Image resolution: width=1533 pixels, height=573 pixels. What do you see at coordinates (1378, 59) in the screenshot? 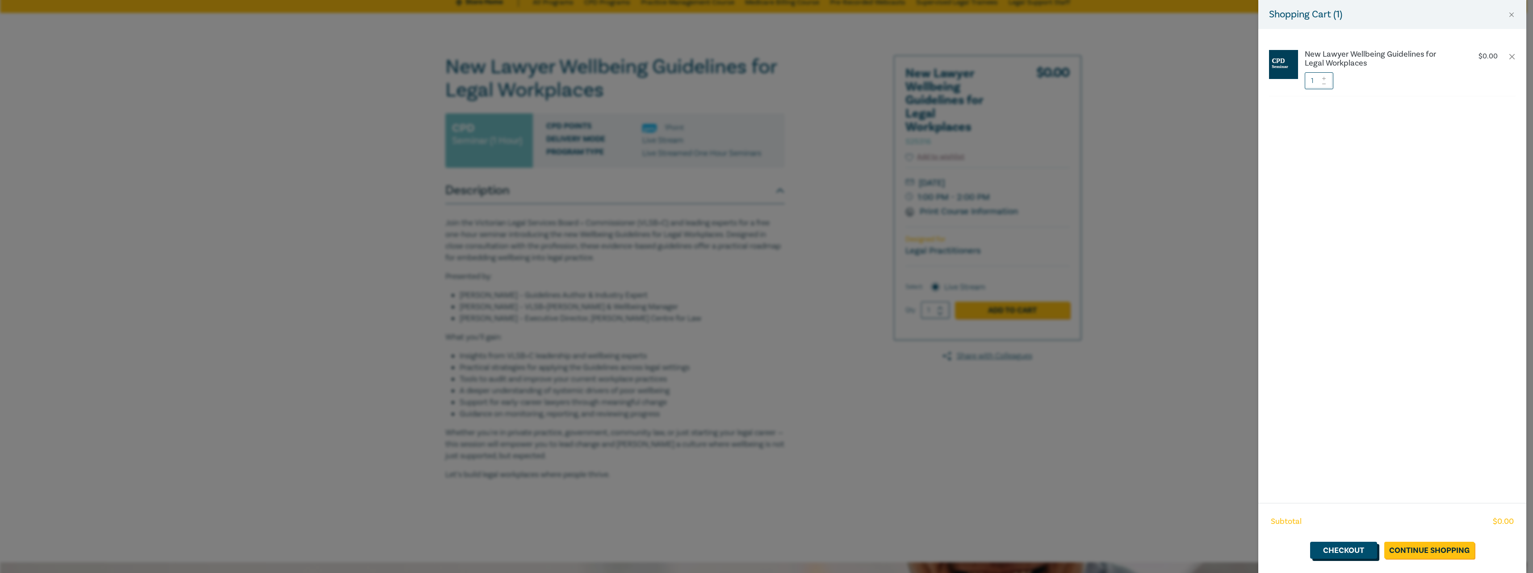
I see `a: New Lawyer Wellbeing Guidelines for Legal Workplaces` at bounding box center [1378, 59].